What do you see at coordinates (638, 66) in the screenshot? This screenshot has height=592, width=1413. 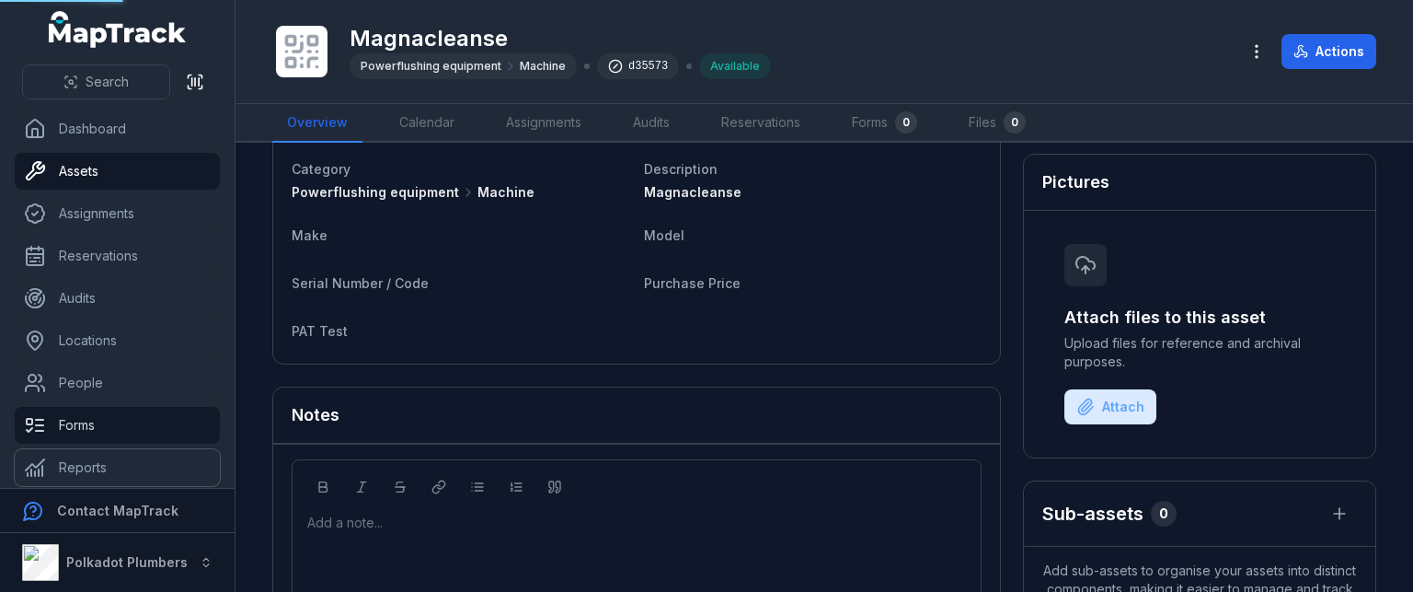 I see `div: d35573` at bounding box center [638, 66].